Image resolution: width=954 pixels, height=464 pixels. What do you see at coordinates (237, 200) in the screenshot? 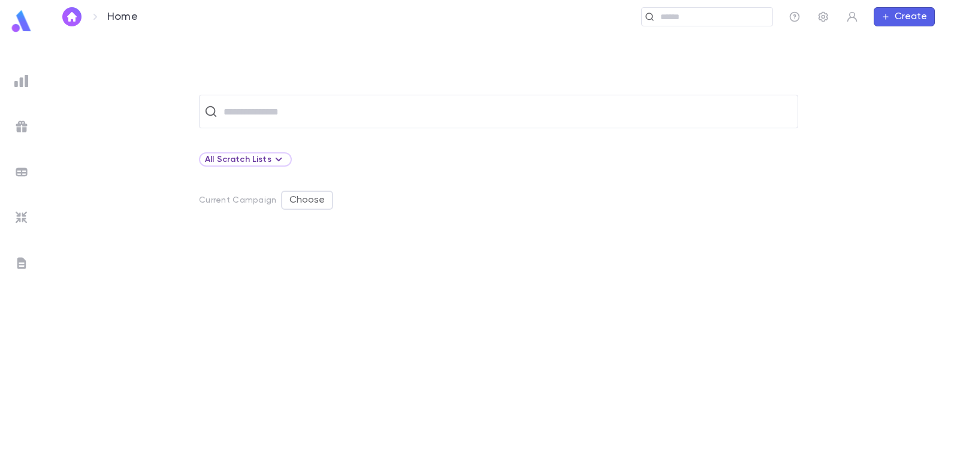
I see `p: Current Campaign` at bounding box center [237, 200].